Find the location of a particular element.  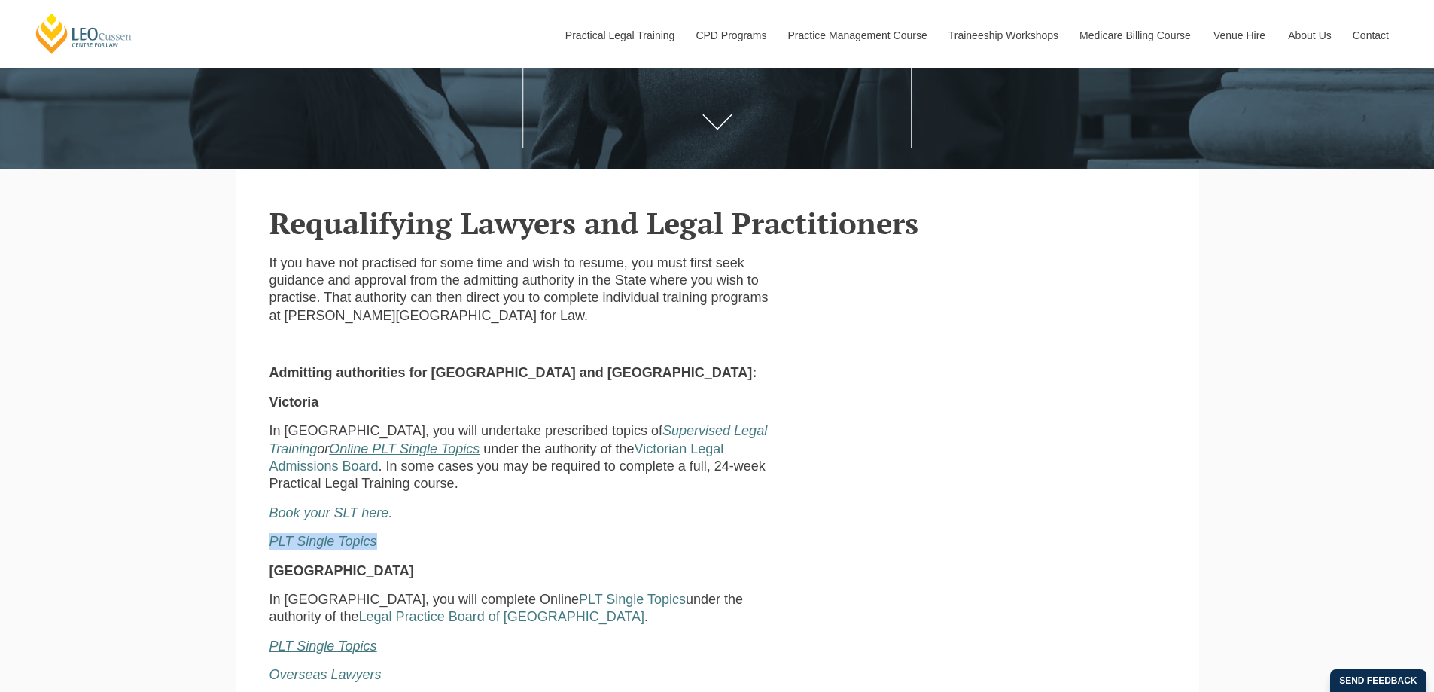

a: Practice Management Course is located at coordinates (857, 35).